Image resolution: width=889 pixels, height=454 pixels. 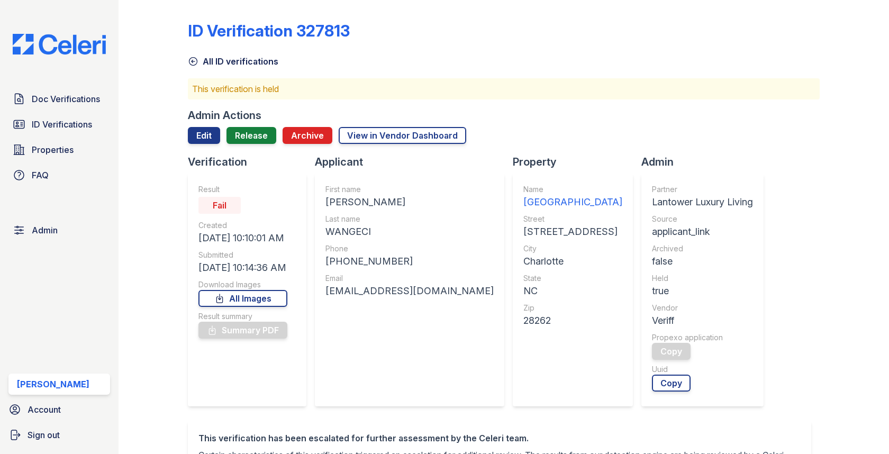 I want to click on div: ID Verification 327813, so click(x=269, y=31).